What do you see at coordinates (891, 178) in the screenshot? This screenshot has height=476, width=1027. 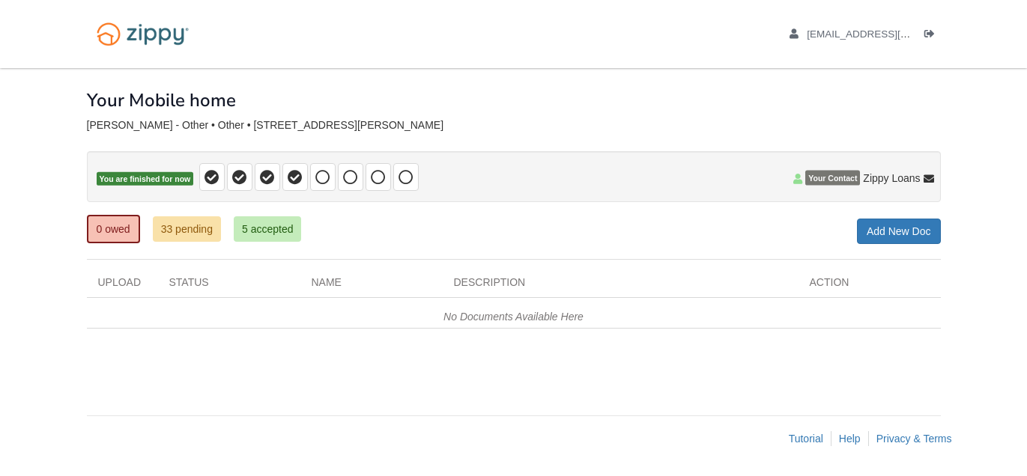 I see `span: Zippy Loans` at bounding box center [891, 178].